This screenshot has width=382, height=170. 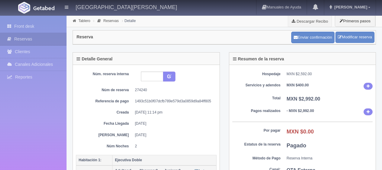 What do you see at coordinates (94, 59) in the screenshot?
I see `h4: Detalle General` at bounding box center [94, 59].